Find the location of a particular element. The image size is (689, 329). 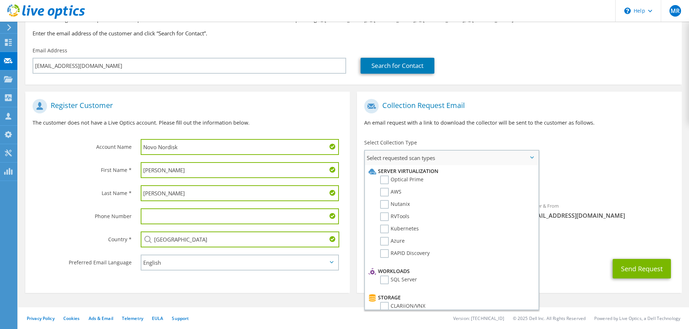

p: The customer does not have a Live Optics account. Please fill out the information below. is located at coordinates (187, 123).